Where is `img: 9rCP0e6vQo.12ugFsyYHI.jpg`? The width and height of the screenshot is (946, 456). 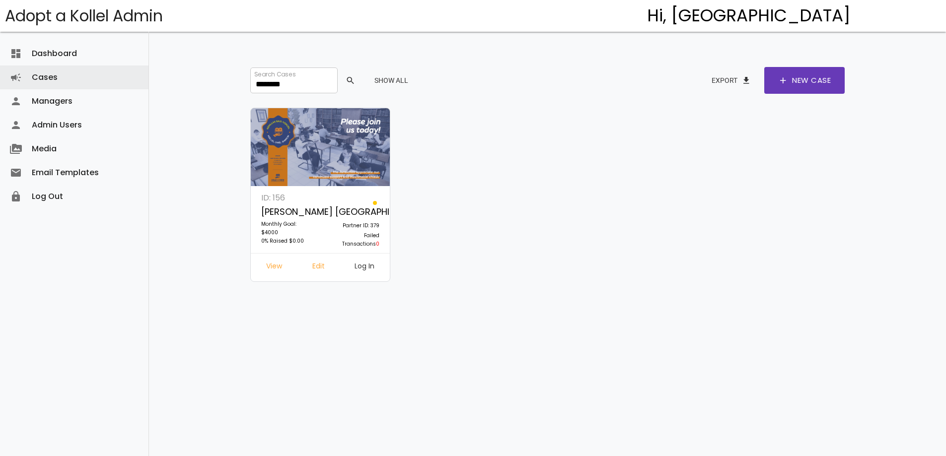
img: 9rCP0e6vQo.12ugFsyYHI.jpg is located at coordinates (320, 148).